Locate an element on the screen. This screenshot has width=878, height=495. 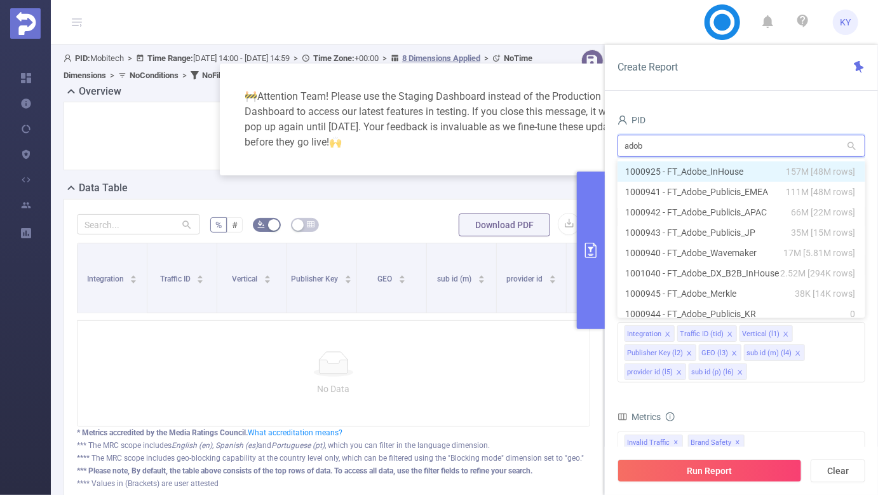
i: icon: user is located at coordinates (622, 120).